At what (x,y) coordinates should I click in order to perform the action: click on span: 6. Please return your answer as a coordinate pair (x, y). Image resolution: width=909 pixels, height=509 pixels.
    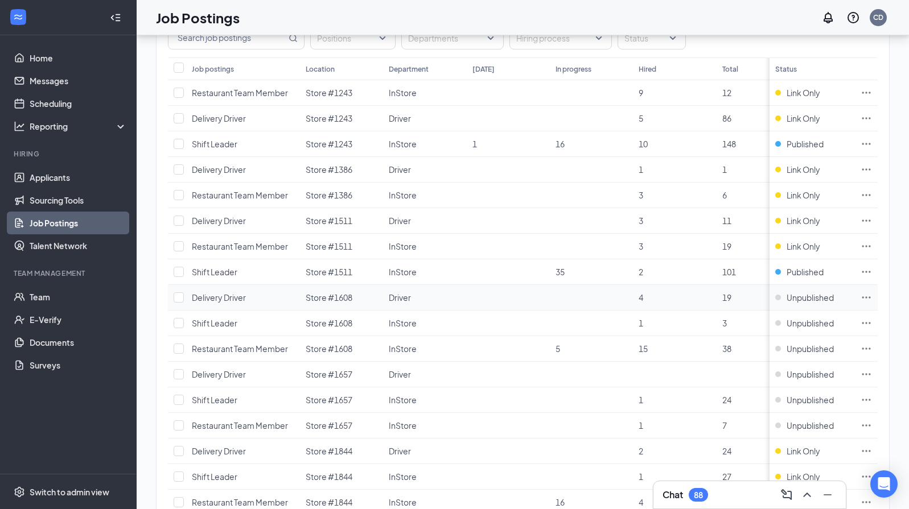
    Looking at the image, I should click on (724, 195).